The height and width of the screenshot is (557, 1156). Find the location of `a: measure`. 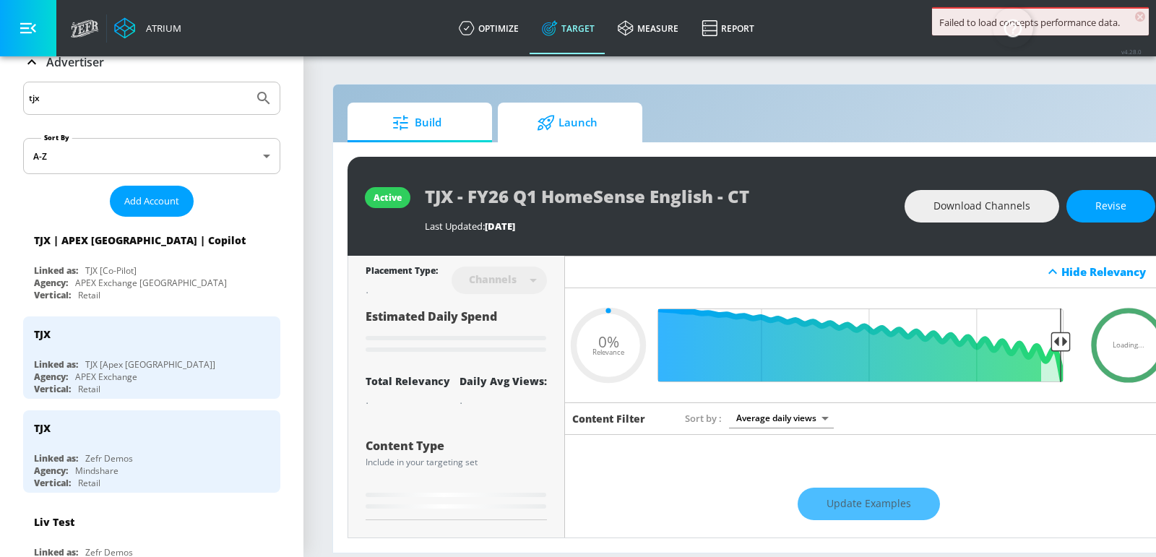

a: measure is located at coordinates (648, 28).